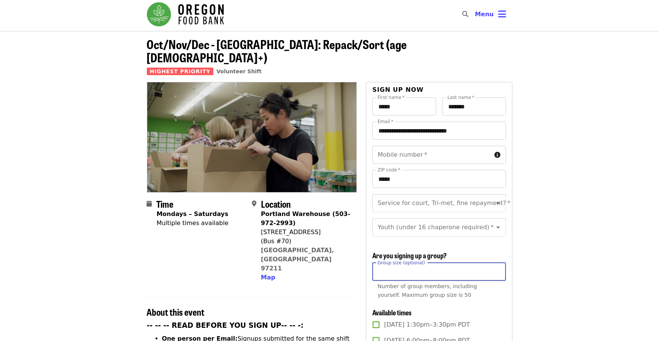  I want to click on label: First name, so click(391, 97).